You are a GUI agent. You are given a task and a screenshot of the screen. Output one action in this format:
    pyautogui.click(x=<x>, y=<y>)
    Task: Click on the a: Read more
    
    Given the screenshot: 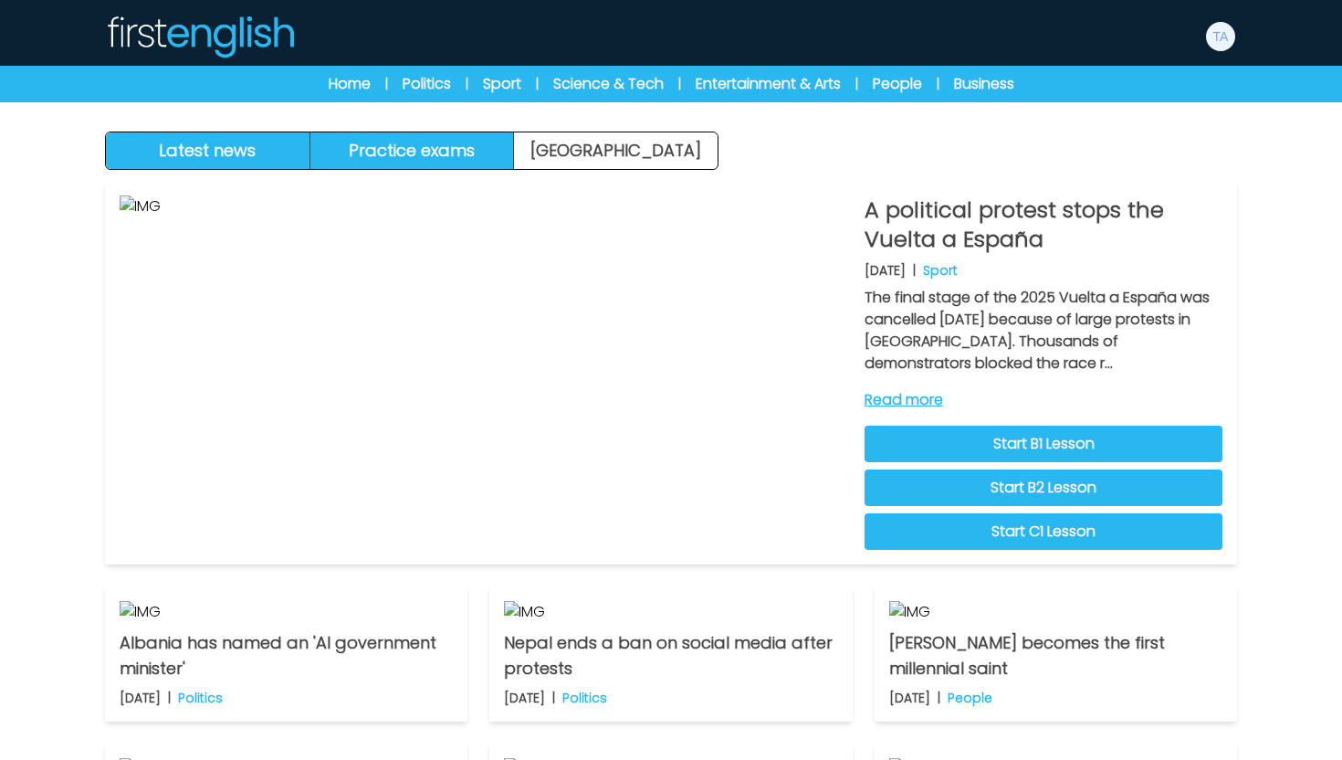 What is the action you would take?
    pyautogui.click(x=1043, y=400)
    